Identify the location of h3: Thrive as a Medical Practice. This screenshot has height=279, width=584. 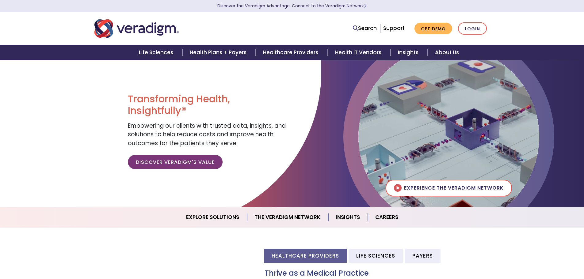
(377, 273).